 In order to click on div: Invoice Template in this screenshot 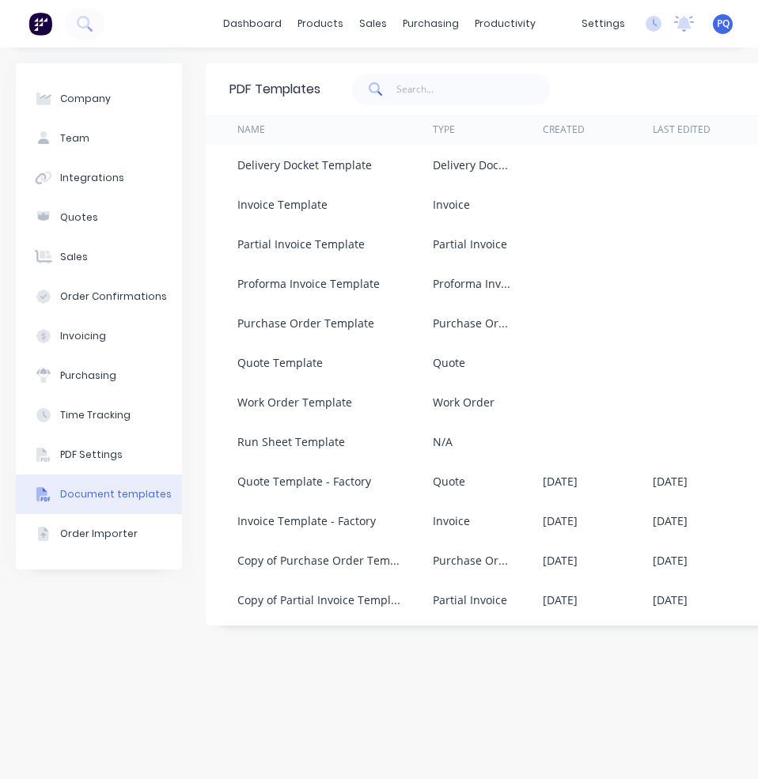, I will do `click(282, 204)`.